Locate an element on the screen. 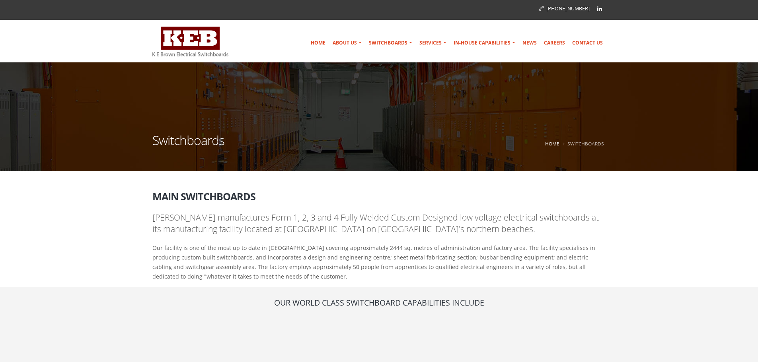  a: In-house Capabilities is located at coordinates (484, 43).